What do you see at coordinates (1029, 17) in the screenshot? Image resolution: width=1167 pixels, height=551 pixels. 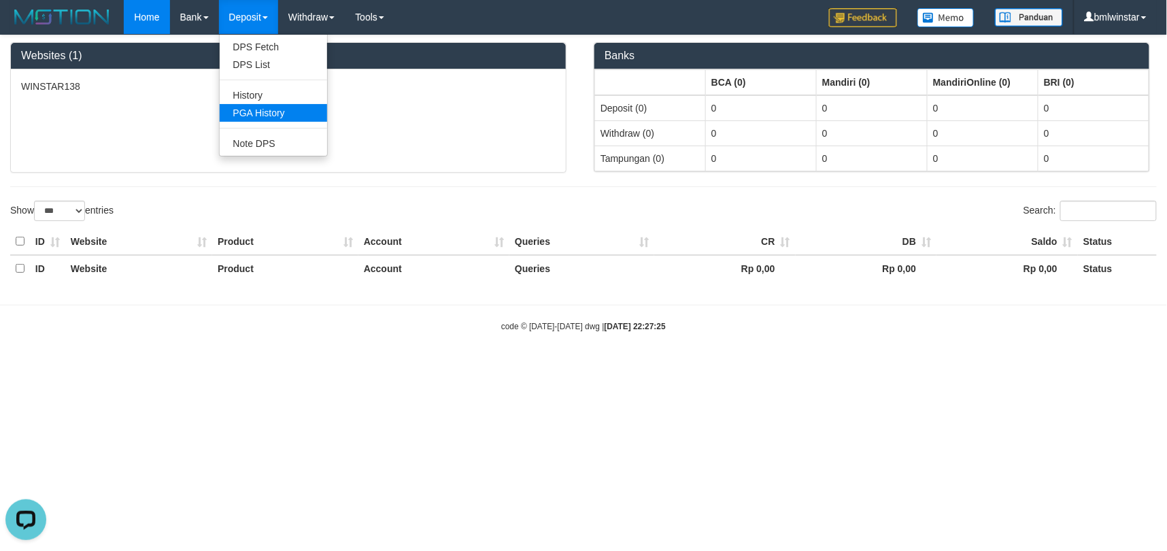 I see `img: panduan.png` at bounding box center [1029, 17].